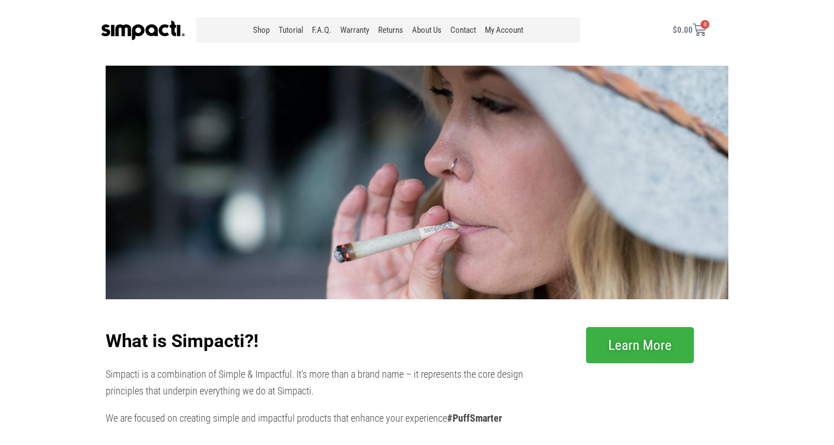 This screenshot has width=834, height=445. What do you see at coordinates (705, 24) in the screenshot?
I see `span: 0` at bounding box center [705, 24].